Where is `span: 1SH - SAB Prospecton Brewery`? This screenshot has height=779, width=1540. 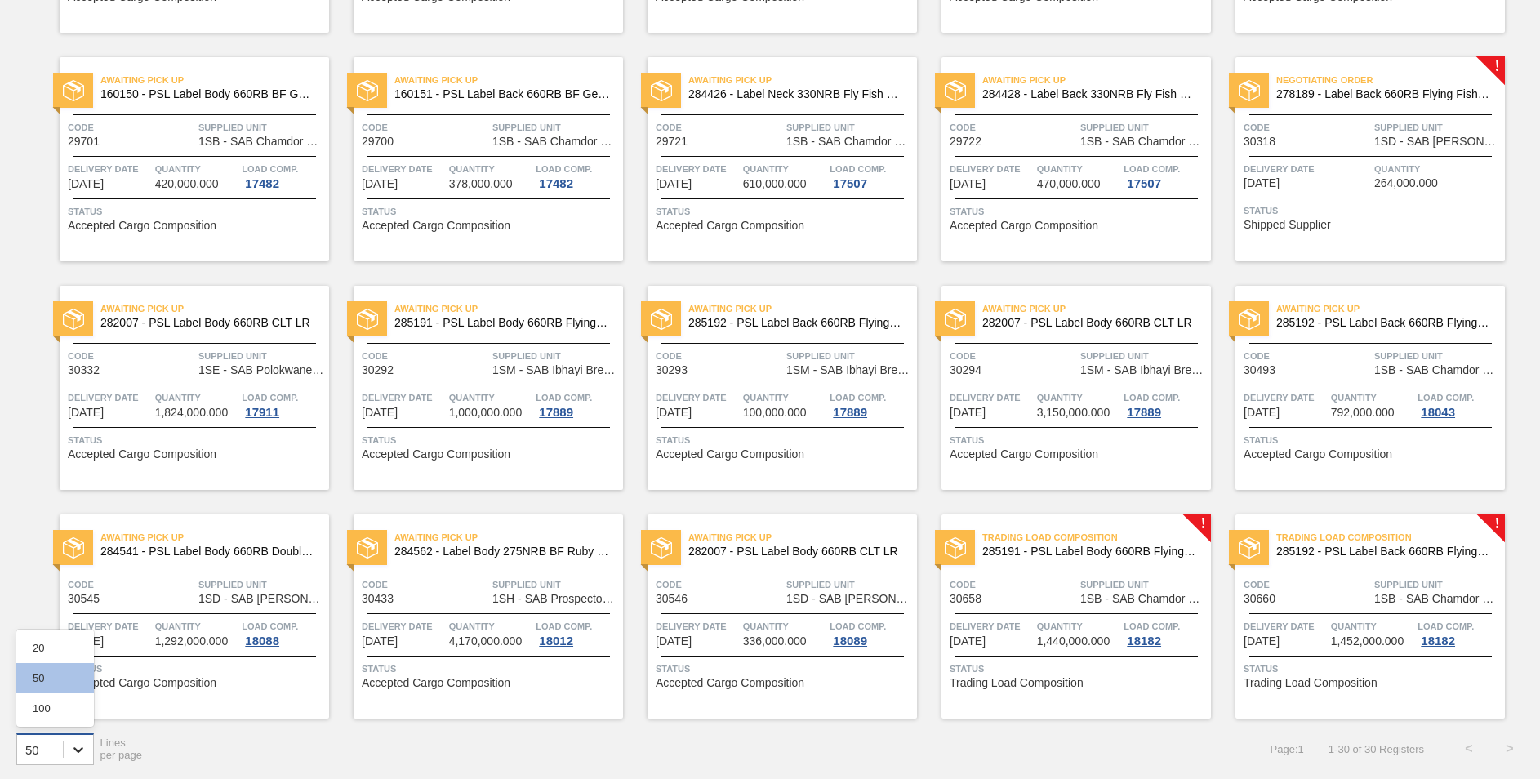
span: 1SH - SAB Prospecton Brewery is located at coordinates (555, 598).